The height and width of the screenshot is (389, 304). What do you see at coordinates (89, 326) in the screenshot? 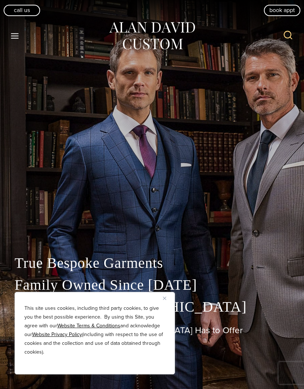
I see `a: Website Terms & Conditions` at bounding box center [89, 326].